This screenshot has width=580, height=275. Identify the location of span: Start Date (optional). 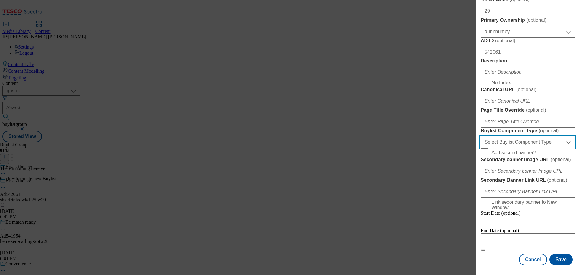
(501, 213).